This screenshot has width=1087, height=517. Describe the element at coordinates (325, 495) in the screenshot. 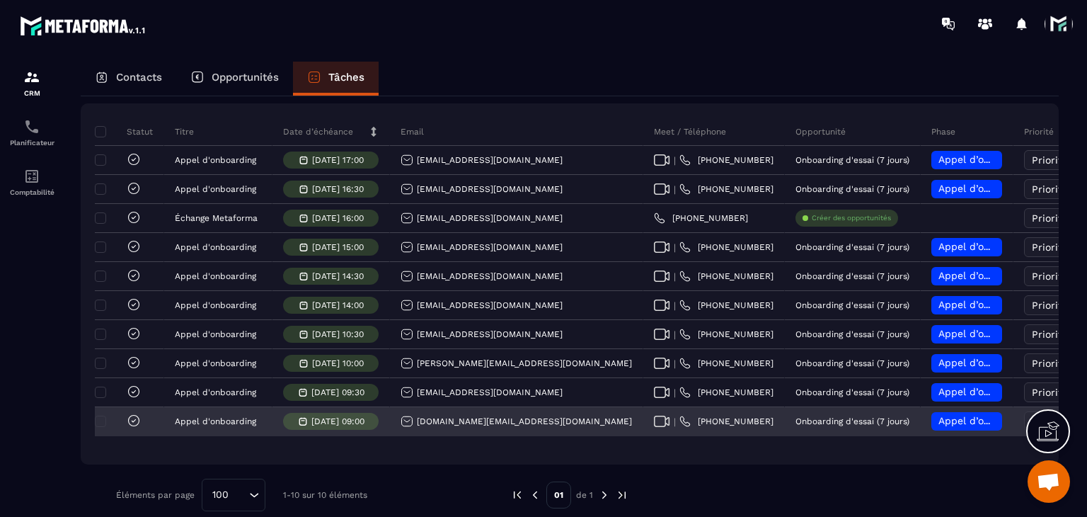

I see `p: 1-10 sur 10 éléments` at that location.